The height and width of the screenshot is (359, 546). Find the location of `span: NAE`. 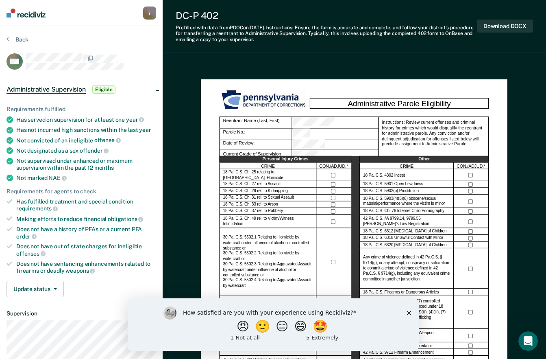

span: NAE is located at coordinates (57, 178).